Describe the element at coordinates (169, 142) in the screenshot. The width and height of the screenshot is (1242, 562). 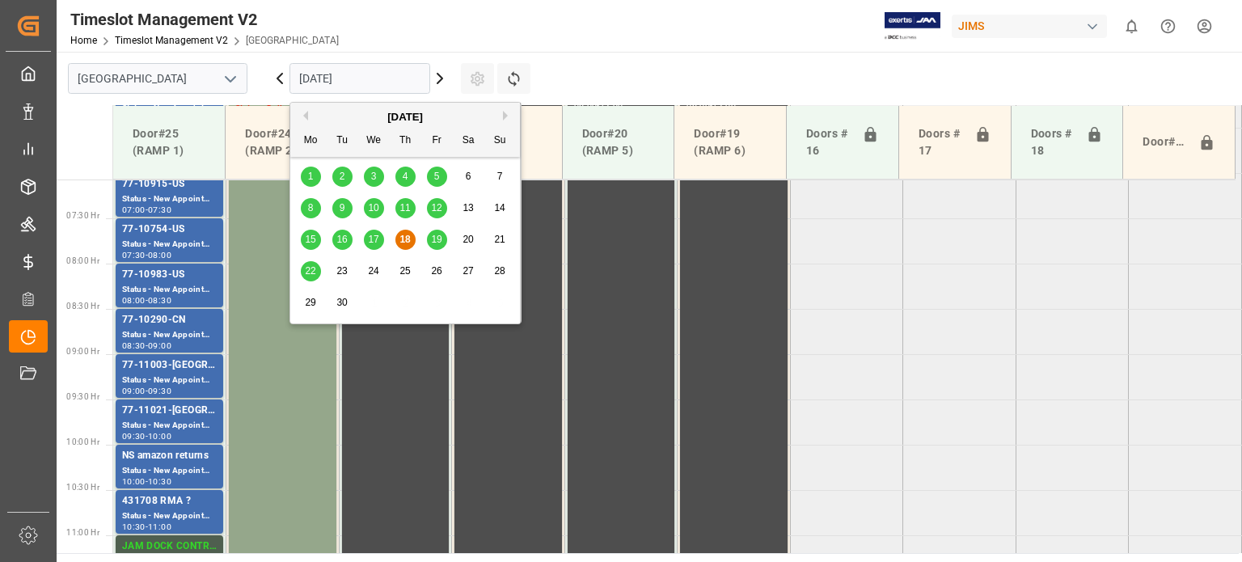
I see `div: Door#25 (RAMP 1)` at that location.